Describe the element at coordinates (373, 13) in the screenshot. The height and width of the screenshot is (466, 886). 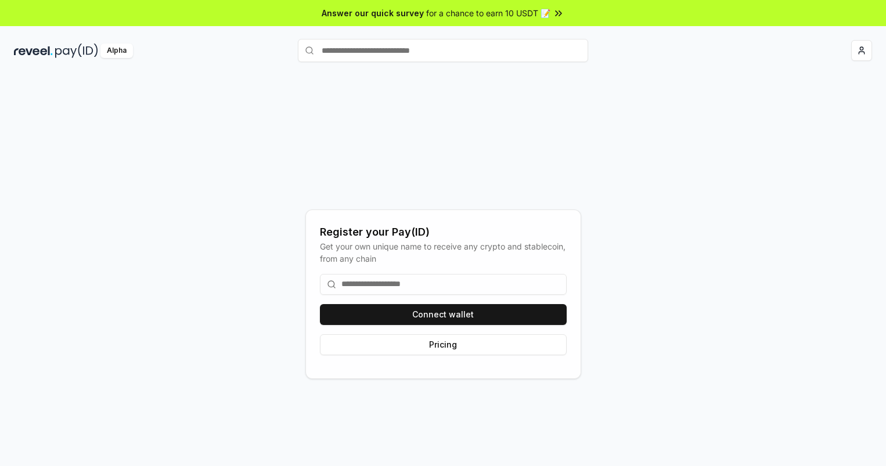
I see `span: Answer our quick survey` at that location.